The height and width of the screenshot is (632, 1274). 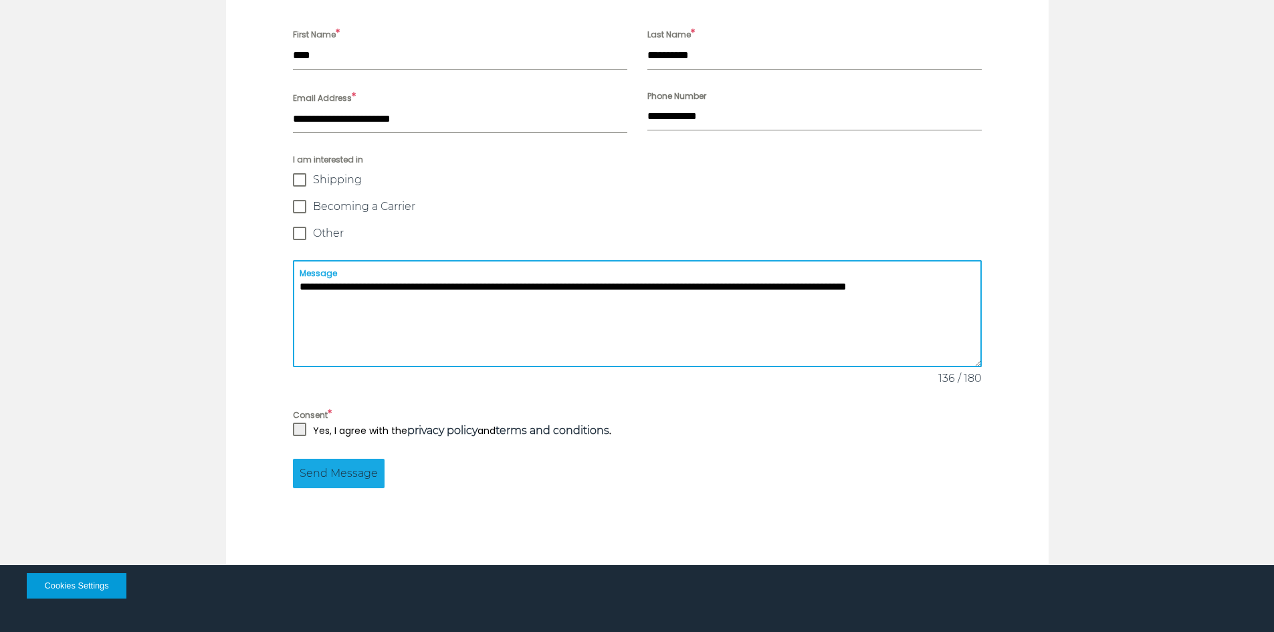 I want to click on span: Shipping, so click(x=337, y=180).